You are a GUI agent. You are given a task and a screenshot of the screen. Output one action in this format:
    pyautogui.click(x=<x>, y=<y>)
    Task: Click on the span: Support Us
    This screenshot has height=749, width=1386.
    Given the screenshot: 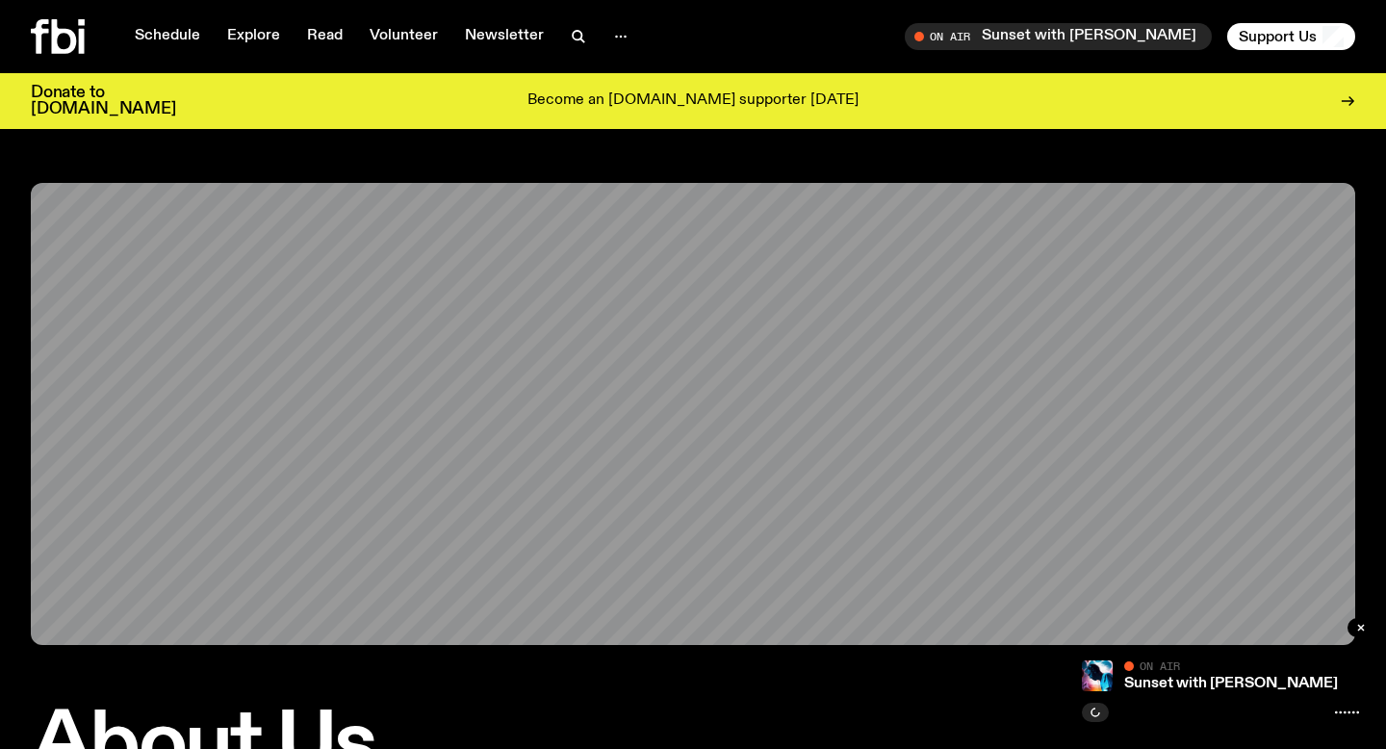 What is the action you would take?
    pyautogui.click(x=1277, y=37)
    